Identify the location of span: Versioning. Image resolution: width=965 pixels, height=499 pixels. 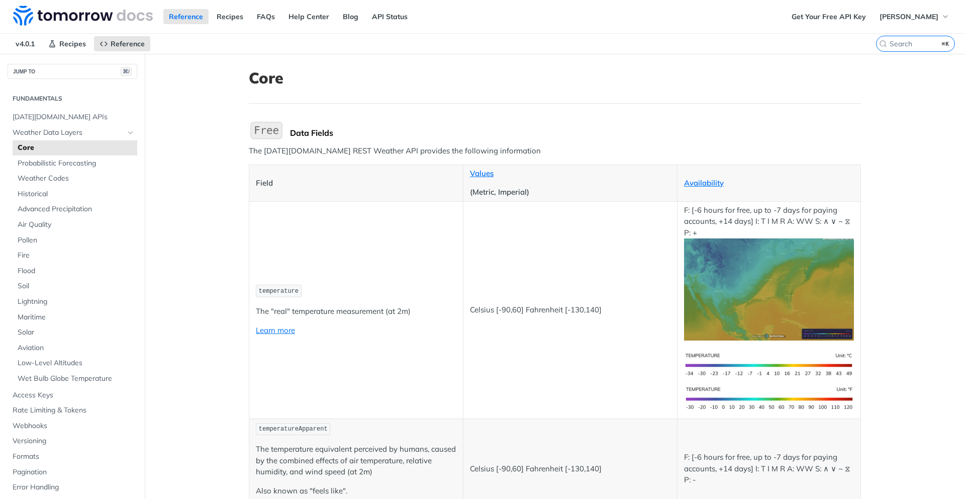
(73, 441).